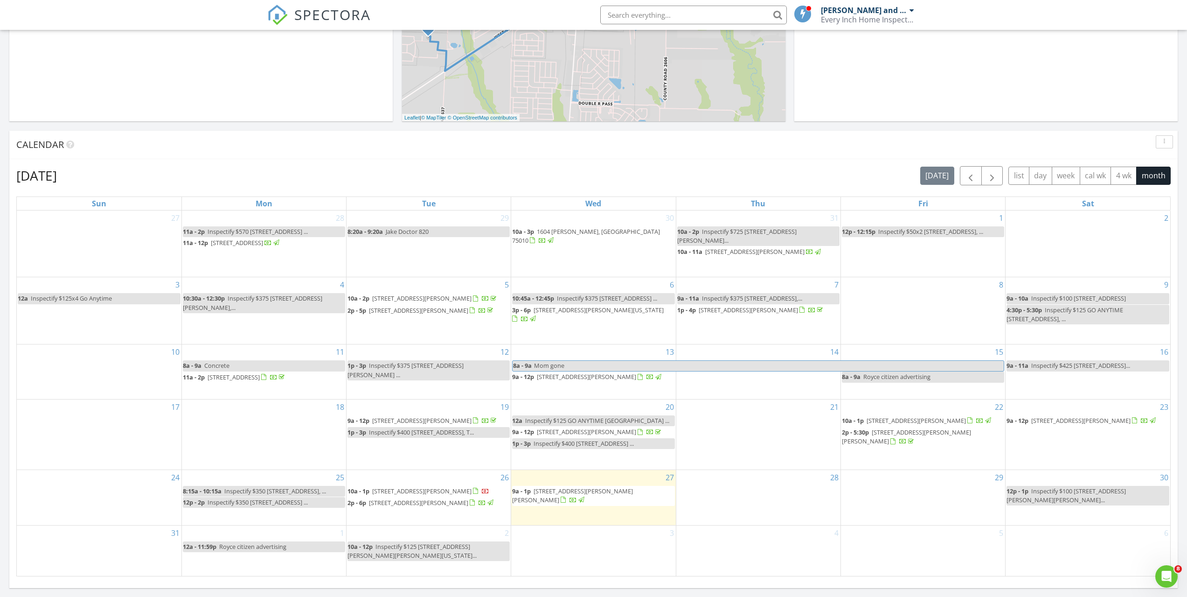 The height and width of the screenshot is (597, 1187). Describe the element at coordinates (278, 15) in the screenshot. I see `img: The Best Home Inspection Software - Spectora` at that location.